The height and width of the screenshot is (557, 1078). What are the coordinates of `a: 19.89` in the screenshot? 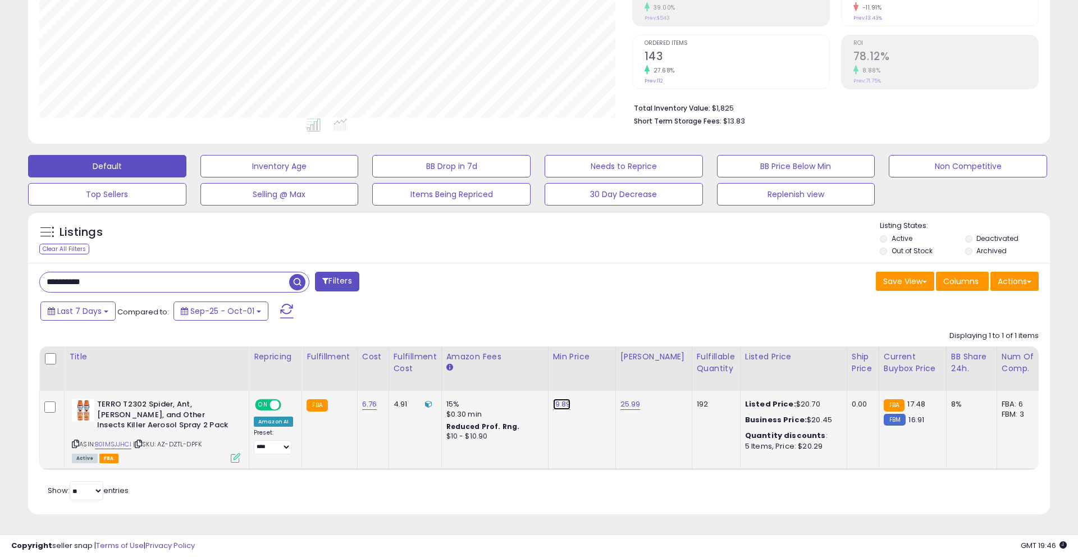 It's located at (562, 404).